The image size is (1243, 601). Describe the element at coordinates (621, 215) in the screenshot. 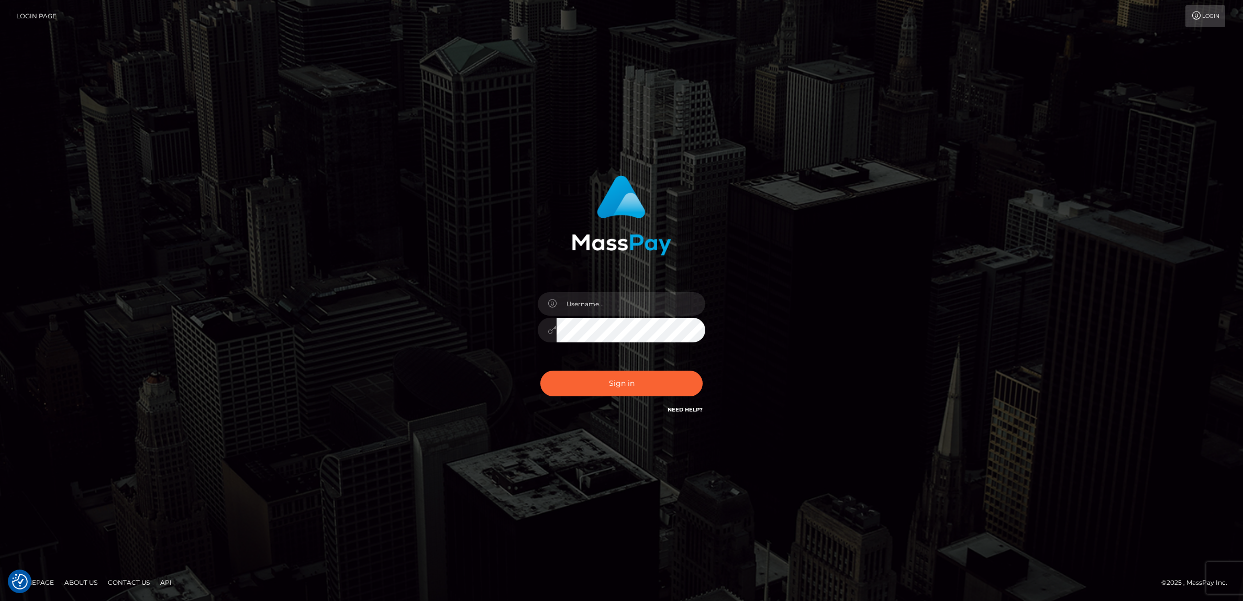

I see `img: MassPay Login` at that location.